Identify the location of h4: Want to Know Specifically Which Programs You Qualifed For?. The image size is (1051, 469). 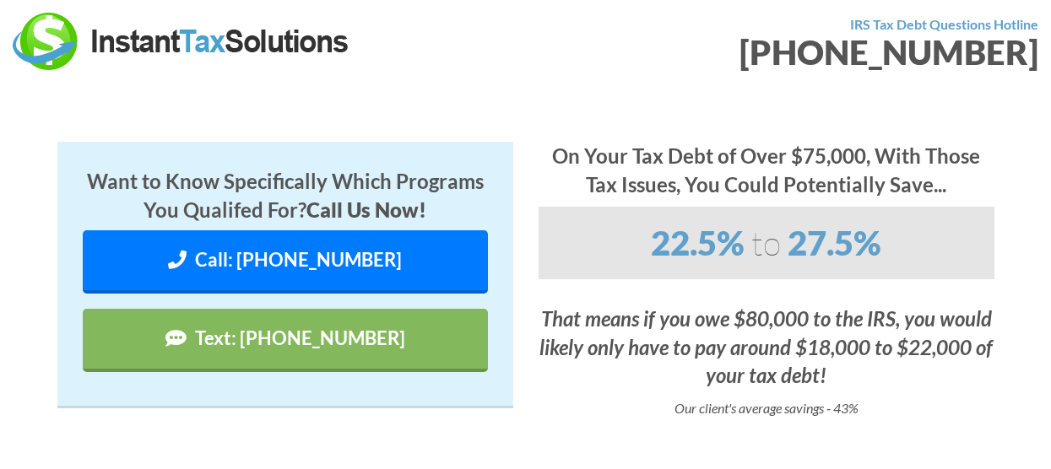
(285, 195).